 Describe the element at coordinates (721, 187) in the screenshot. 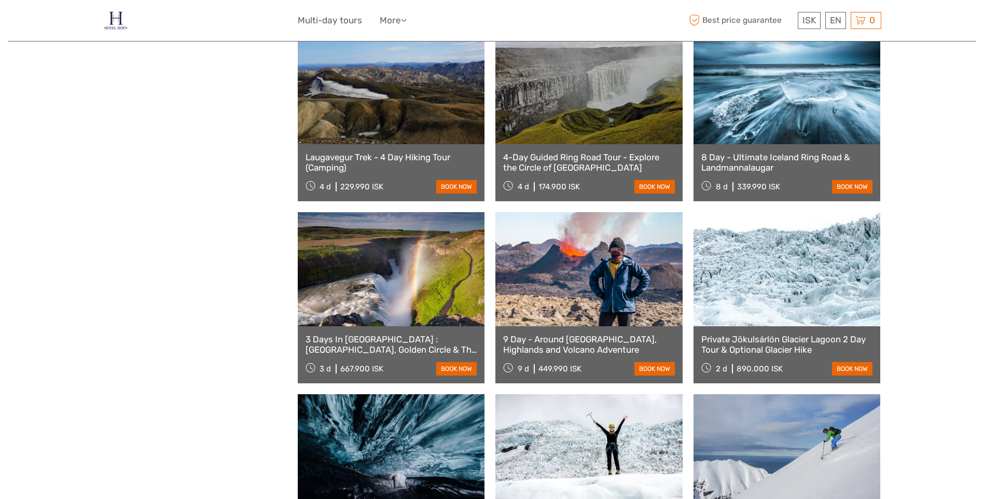

I see `span: 8 d` at that location.